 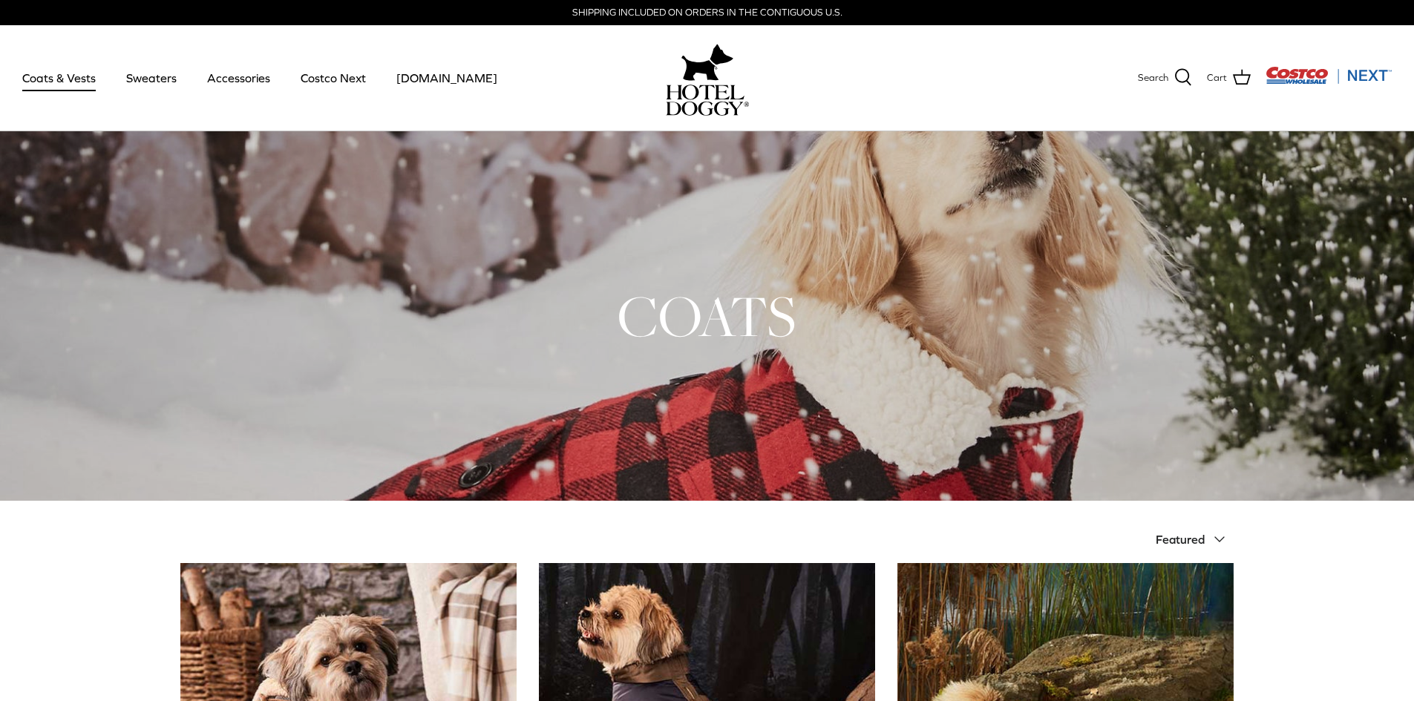 What do you see at coordinates (151, 78) in the screenshot?
I see `a: Sweaters` at bounding box center [151, 78].